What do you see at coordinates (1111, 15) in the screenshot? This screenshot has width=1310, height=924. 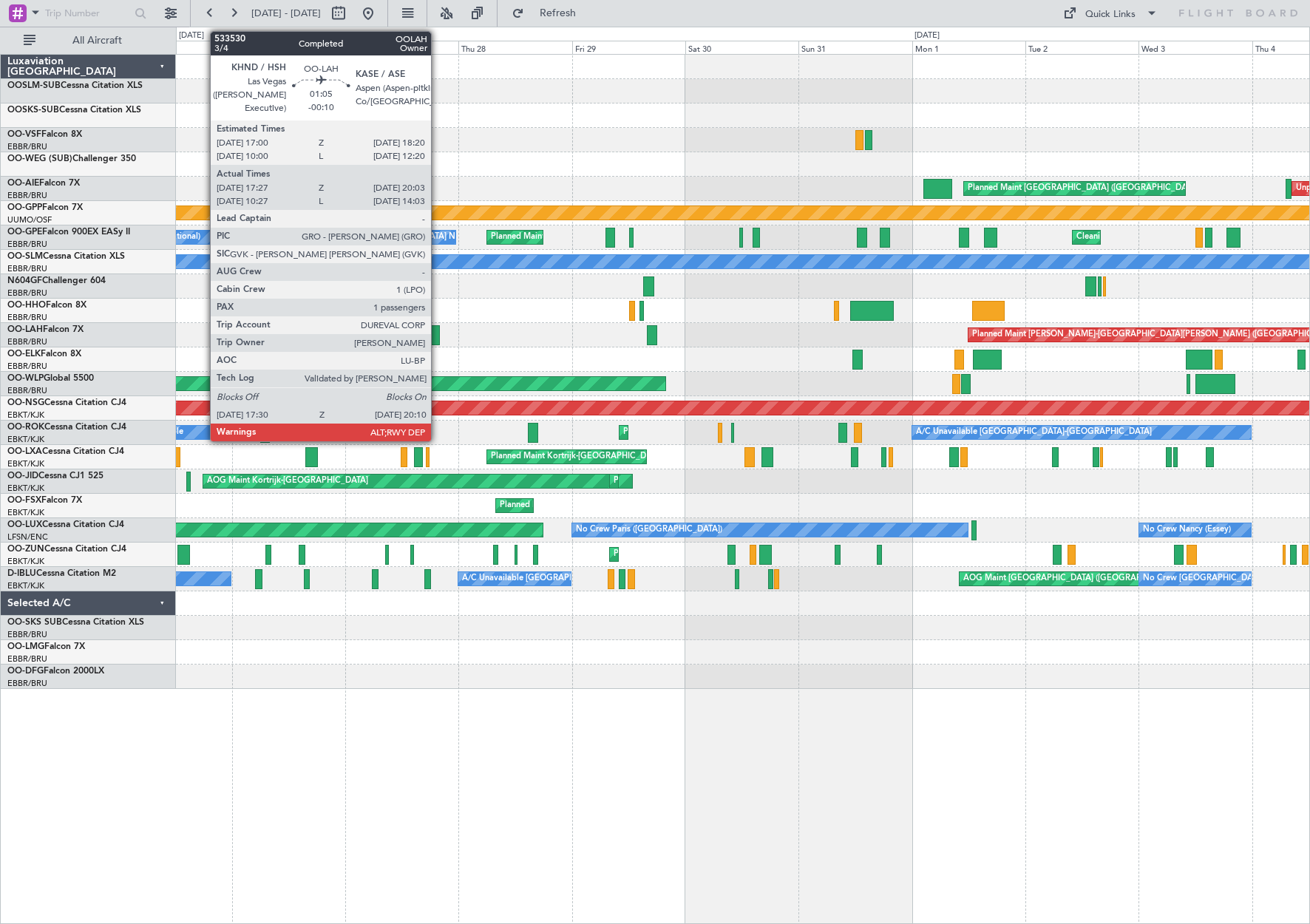 I see `div: Quick Links` at bounding box center [1111, 15].